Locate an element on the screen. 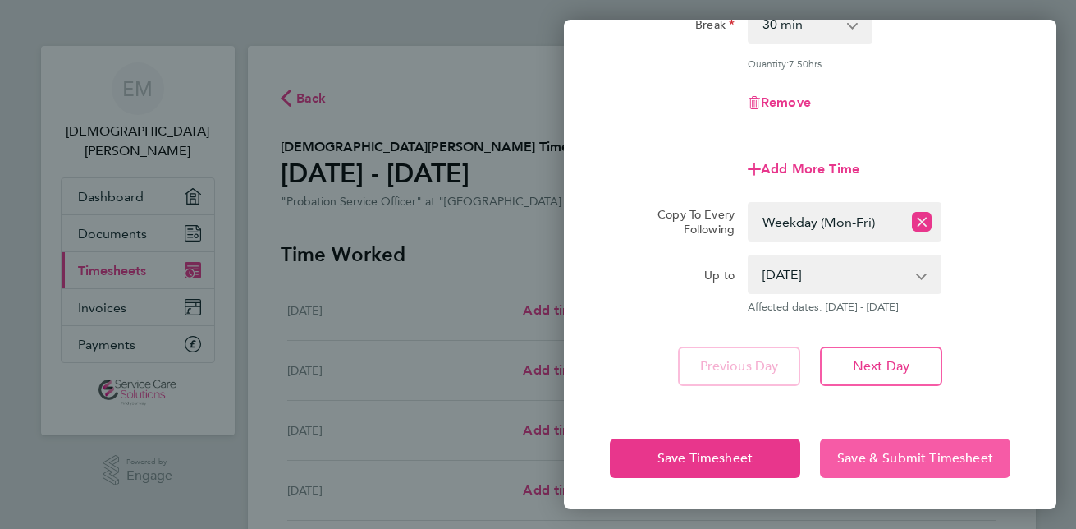  span: Save Timesheet is located at coordinates (705, 458).